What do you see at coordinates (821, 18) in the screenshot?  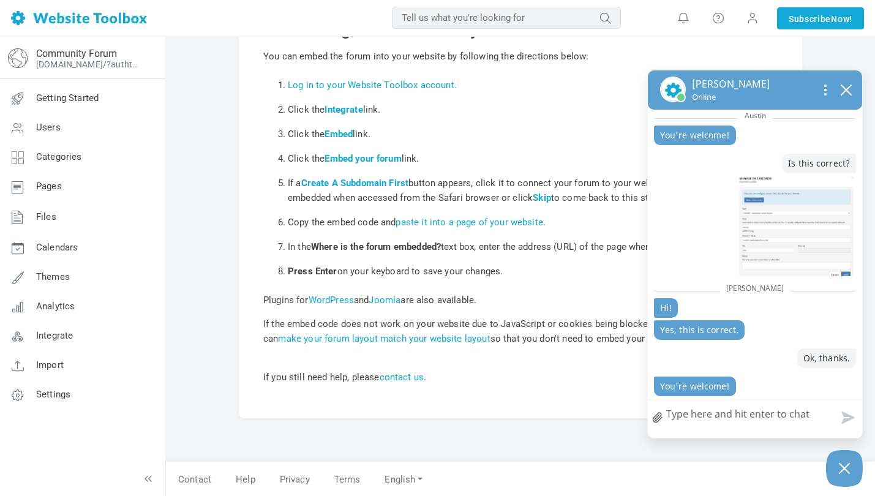 I see `a: SubscribeNow!` at bounding box center [821, 18].